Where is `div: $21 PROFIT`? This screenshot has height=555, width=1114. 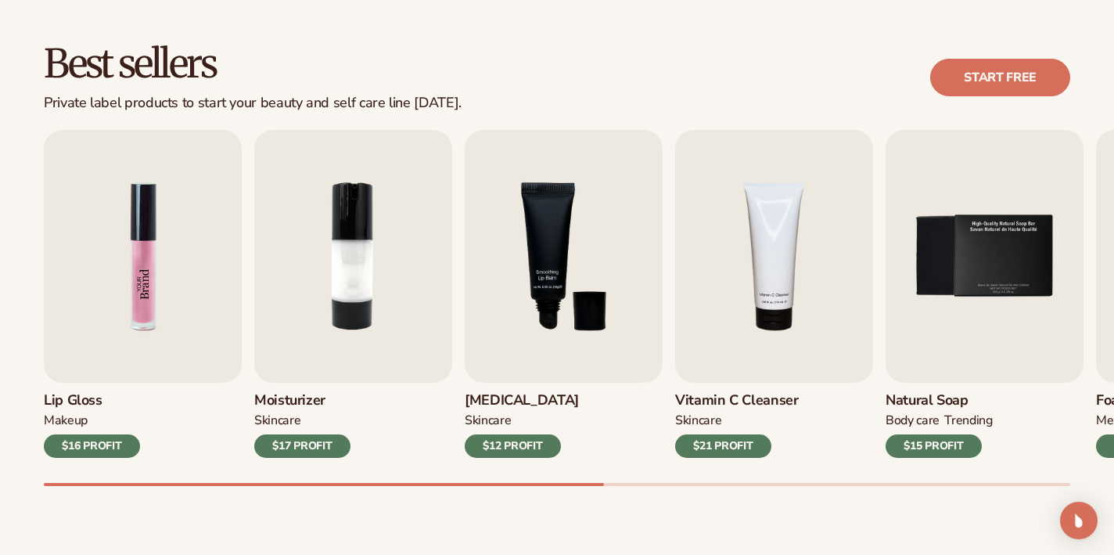
div: $21 PROFIT is located at coordinates (723, 446).